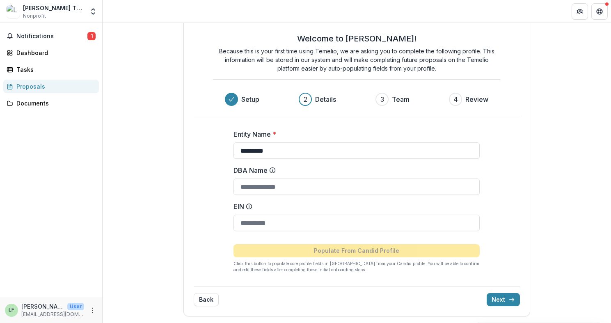 This screenshot has width=611, height=323. What do you see at coordinates (93, 11) in the screenshot?
I see `button: Open entity switcher` at bounding box center [93, 11].